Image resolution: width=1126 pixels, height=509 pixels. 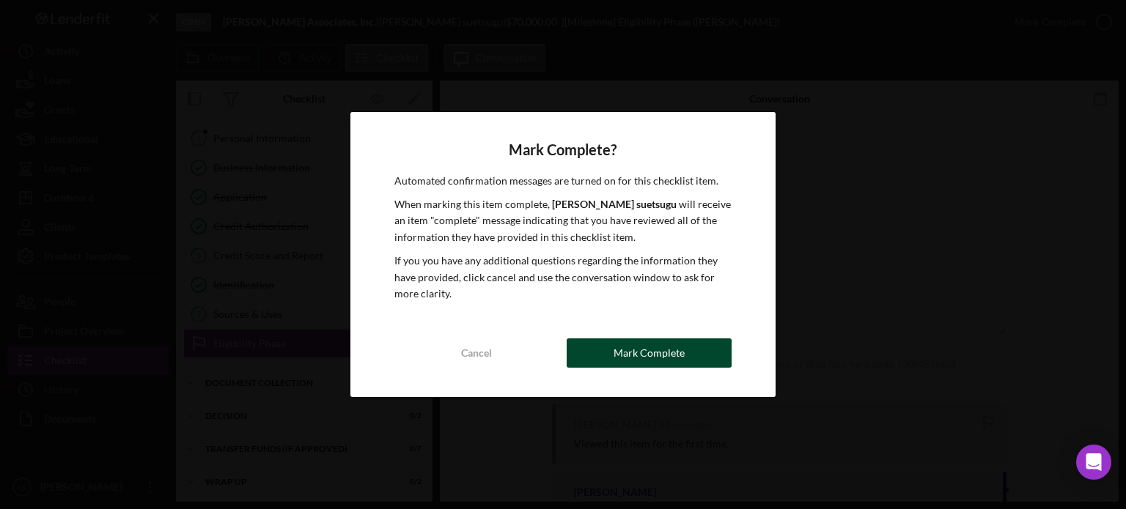 What do you see at coordinates (1094, 463) in the screenshot?
I see `div: Open Intercom Messenger` at bounding box center [1094, 463].